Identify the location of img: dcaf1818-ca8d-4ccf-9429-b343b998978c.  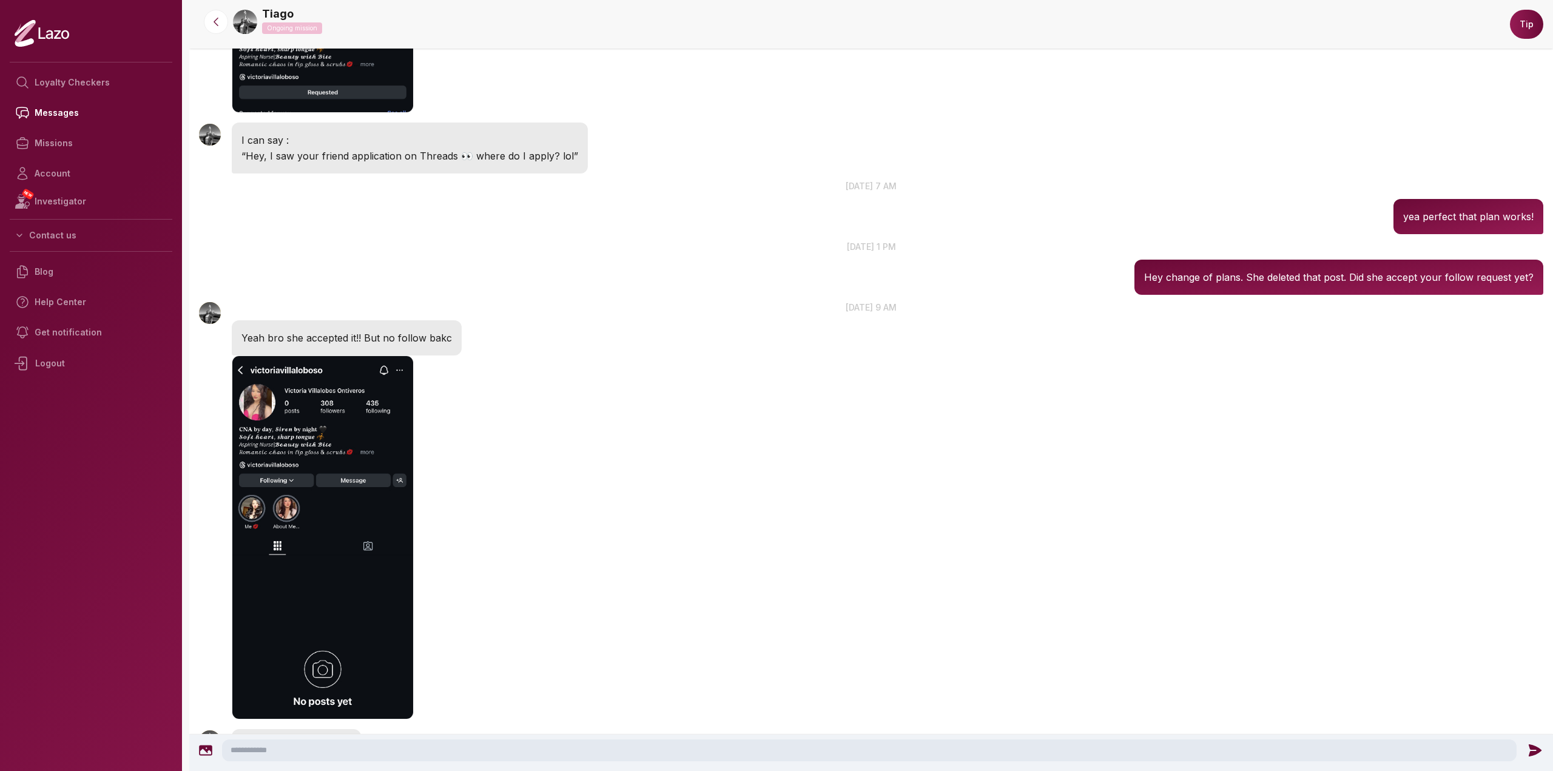
(245, 22).